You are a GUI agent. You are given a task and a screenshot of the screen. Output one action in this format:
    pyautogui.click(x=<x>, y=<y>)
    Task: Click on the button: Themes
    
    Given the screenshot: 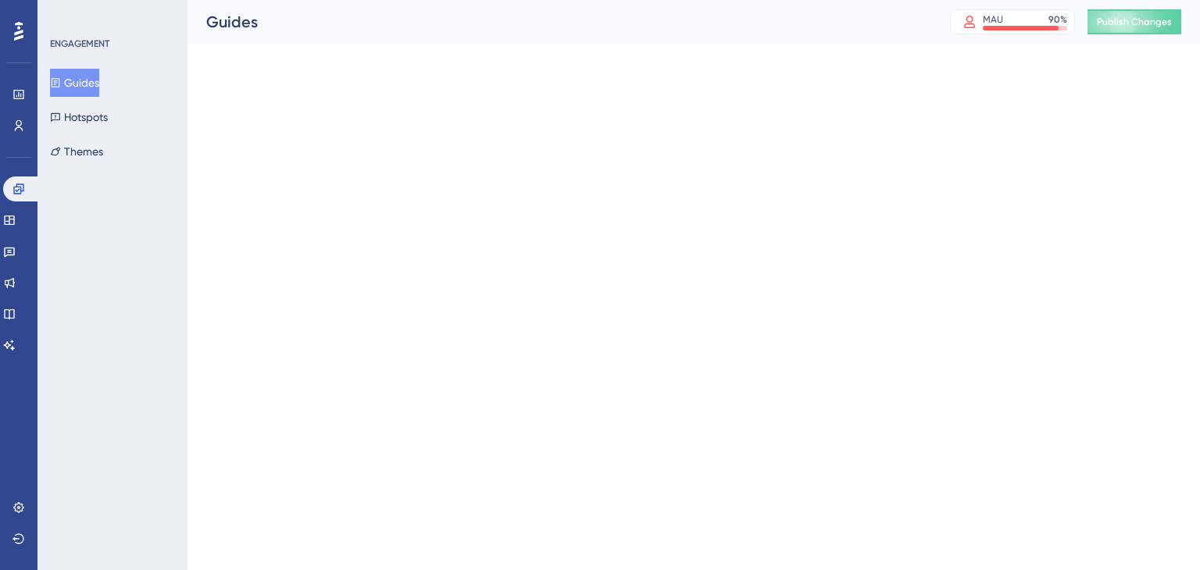 What is the action you would take?
    pyautogui.click(x=77, y=152)
    